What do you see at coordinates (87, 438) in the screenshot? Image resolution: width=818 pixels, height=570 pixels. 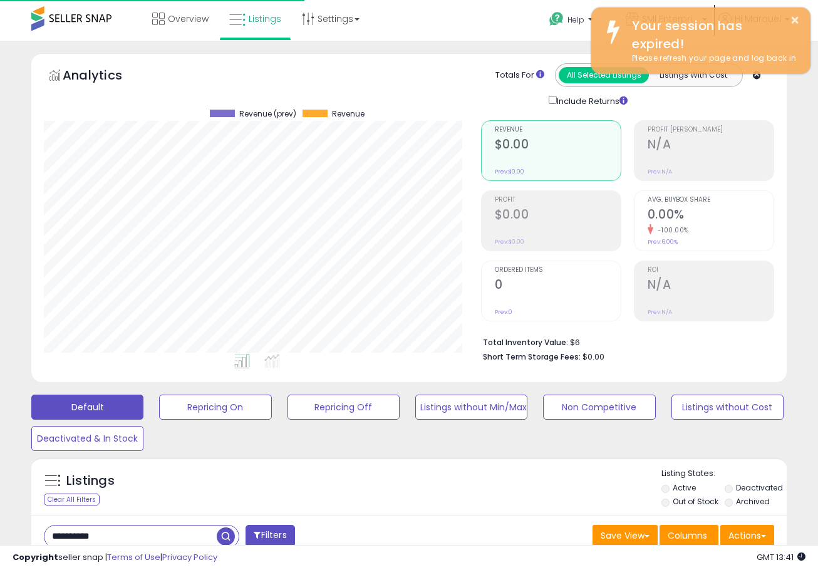 I see `button: Deactivated & In Stock` at bounding box center [87, 438].